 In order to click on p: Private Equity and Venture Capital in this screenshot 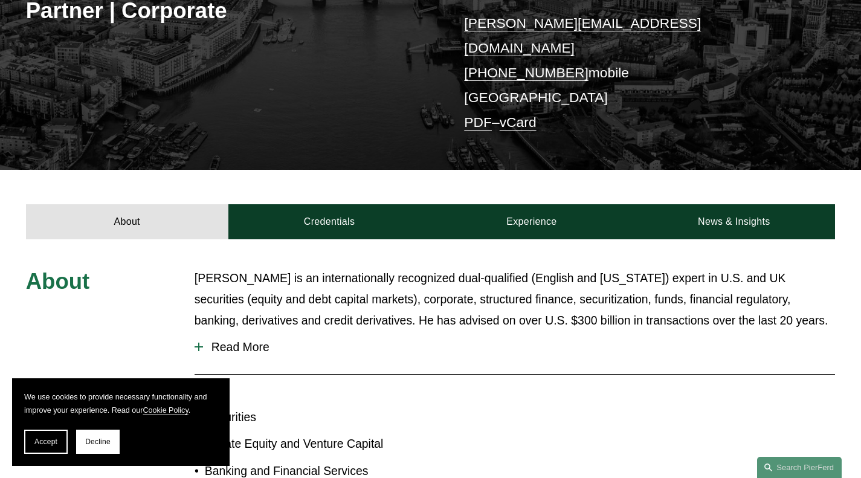, I will do `click(318, 443)`.